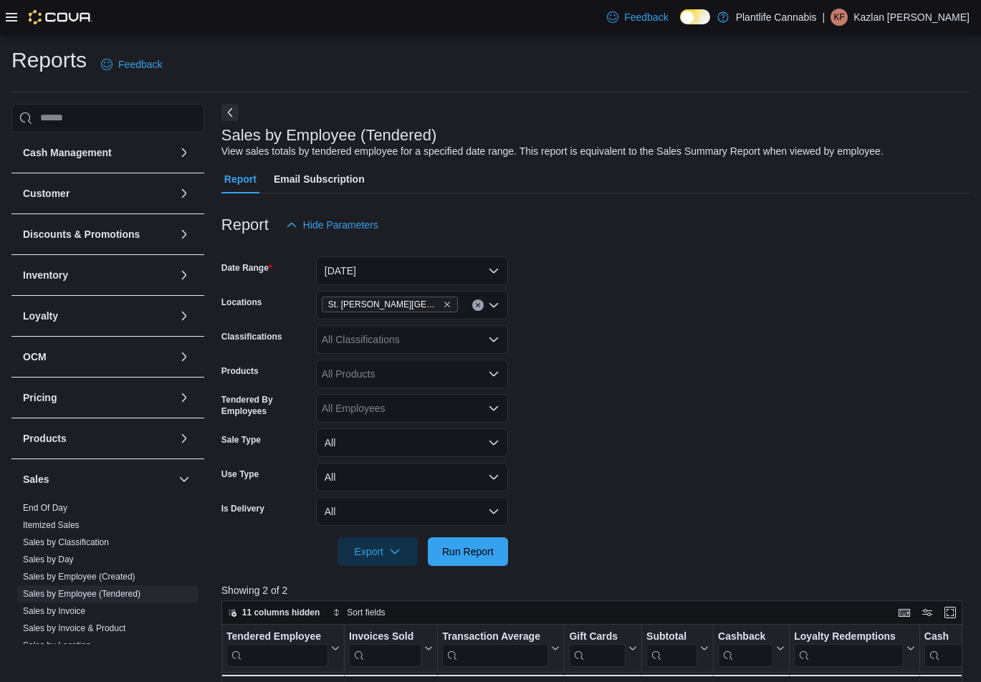 The height and width of the screenshot is (682, 981). What do you see at coordinates (319, 179) in the screenshot?
I see `span: Email Subscription` at bounding box center [319, 179].